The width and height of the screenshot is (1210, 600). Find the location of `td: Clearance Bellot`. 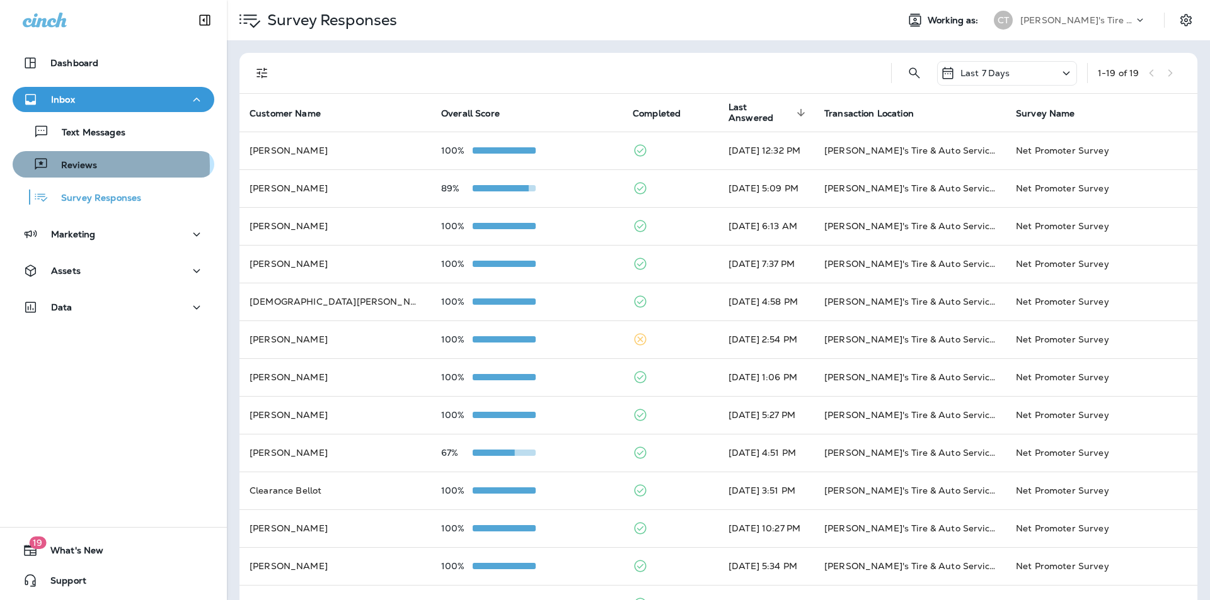

td: Clearance Bellot is located at coordinates (335, 491).